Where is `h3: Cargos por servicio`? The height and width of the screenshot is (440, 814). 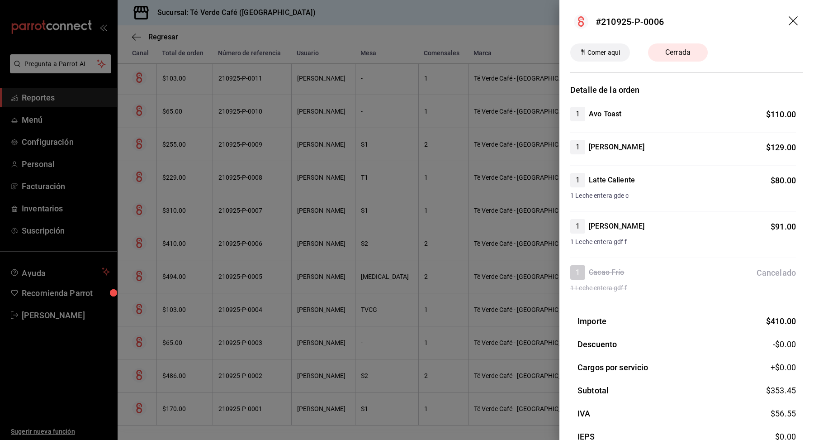 h3: Cargos por servicio is located at coordinates (613, 367).